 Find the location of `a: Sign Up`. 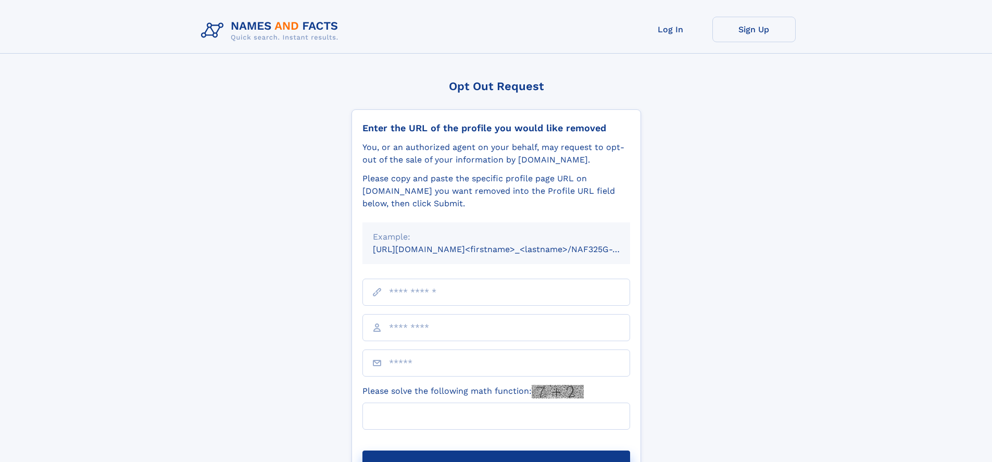

a: Sign Up is located at coordinates (754, 29).